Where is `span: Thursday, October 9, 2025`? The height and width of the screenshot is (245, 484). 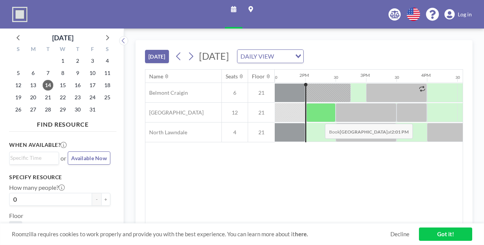 span: Thursday, October 9, 2025 is located at coordinates (78, 73).